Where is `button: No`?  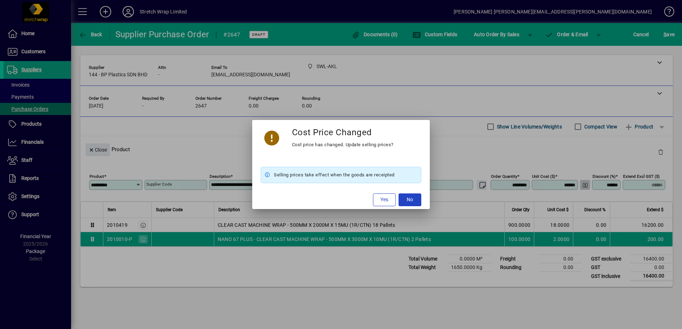
button: No is located at coordinates (410, 200).